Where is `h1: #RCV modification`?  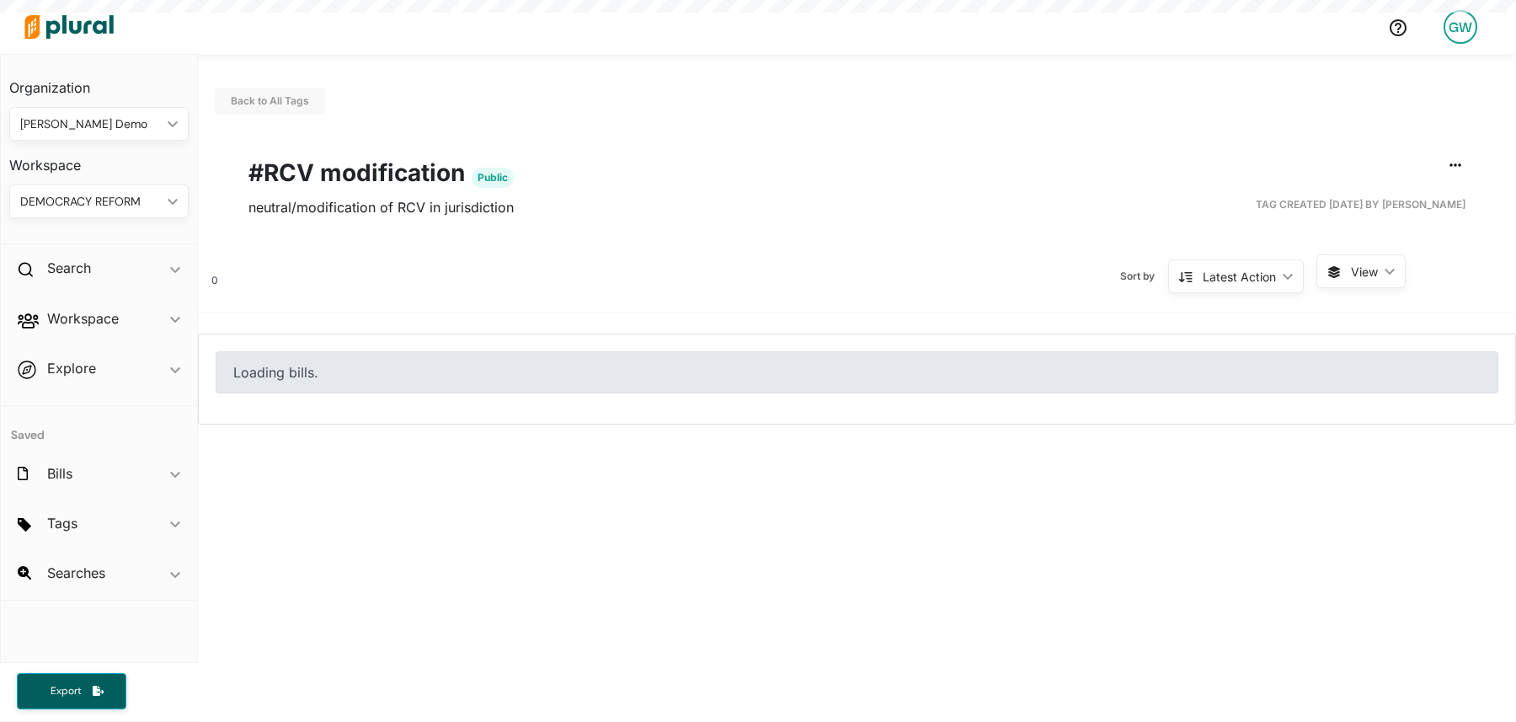 h1: #RCV modification is located at coordinates (857, 173).